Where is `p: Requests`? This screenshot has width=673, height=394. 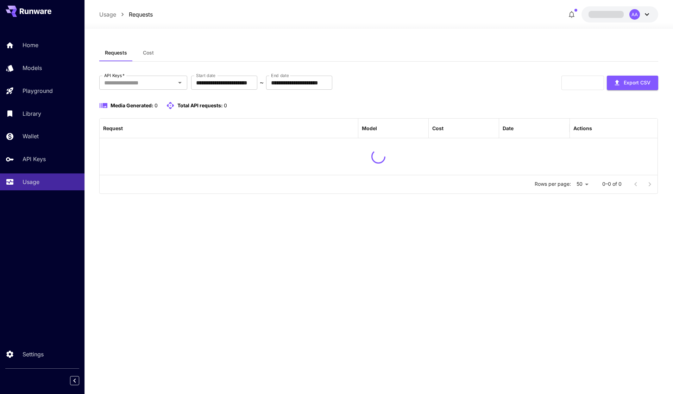 p: Requests is located at coordinates (141, 14).